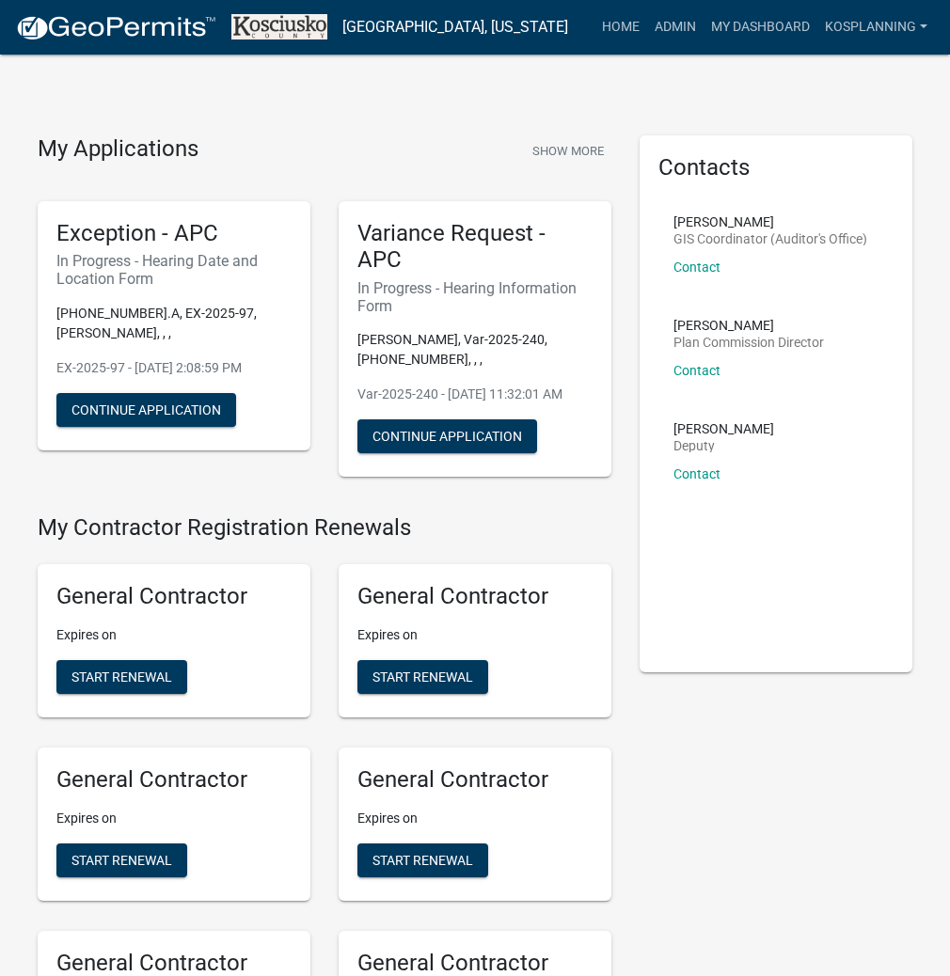 This screenshot has height=976, width=950. What do you see at coordinates (723, 446) in the screenshot?
I see `p: Deputy` at bounding box center [723, 446].